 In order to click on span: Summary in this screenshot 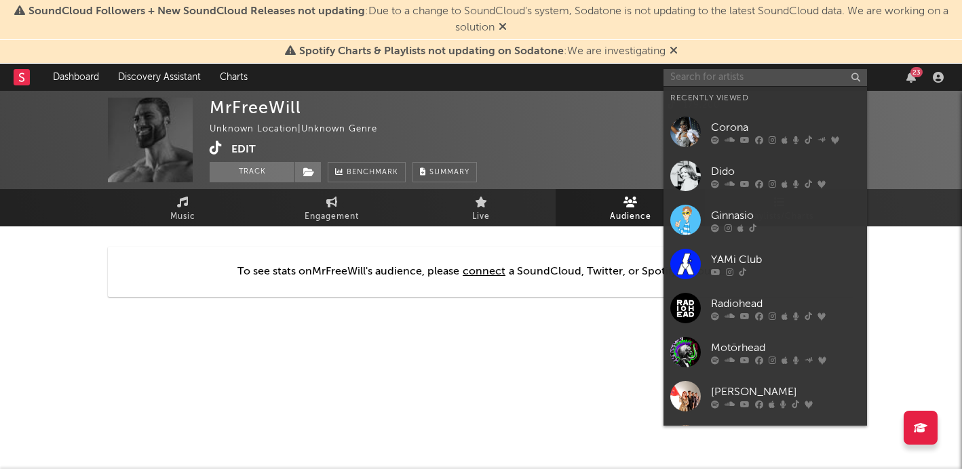, I will do `click(449, 172)`.